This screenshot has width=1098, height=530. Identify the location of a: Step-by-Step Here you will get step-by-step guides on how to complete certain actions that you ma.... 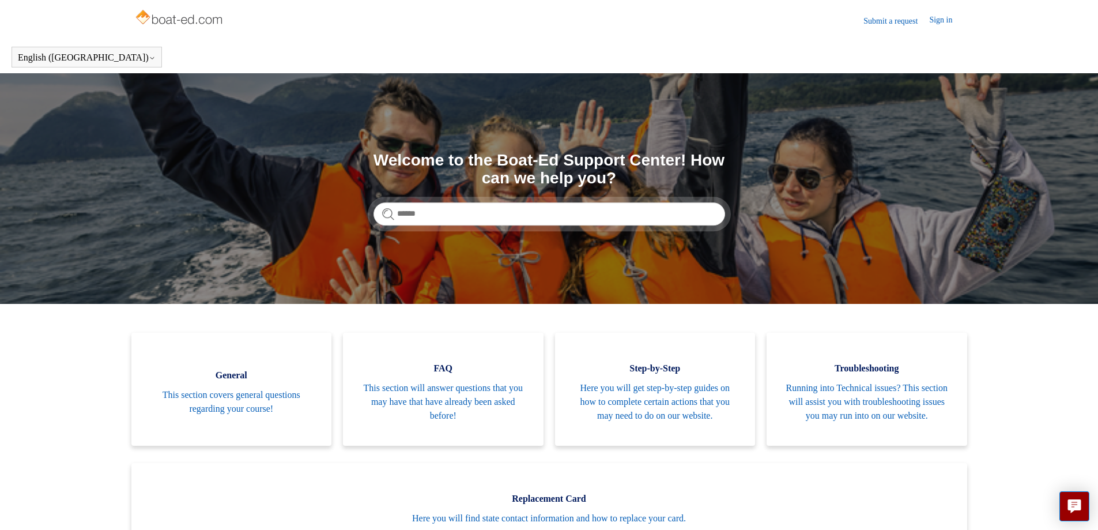
(655, 389).